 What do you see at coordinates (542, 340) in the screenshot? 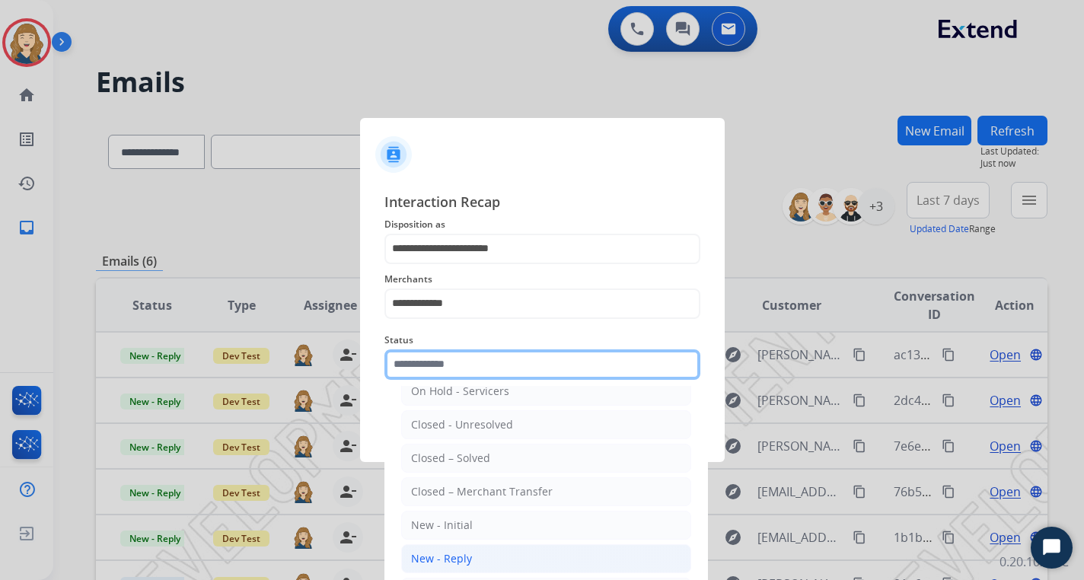
I see `span: Status` at bounding box center [542, 340].